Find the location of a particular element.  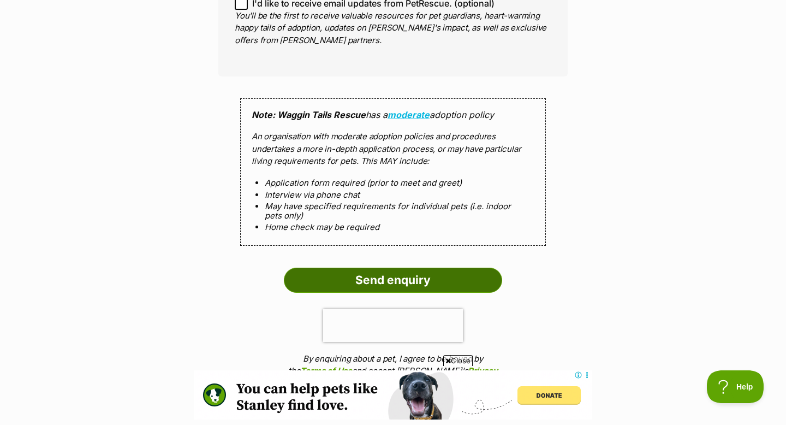

div: has a adoption policy is located at coordinates (393, 171).